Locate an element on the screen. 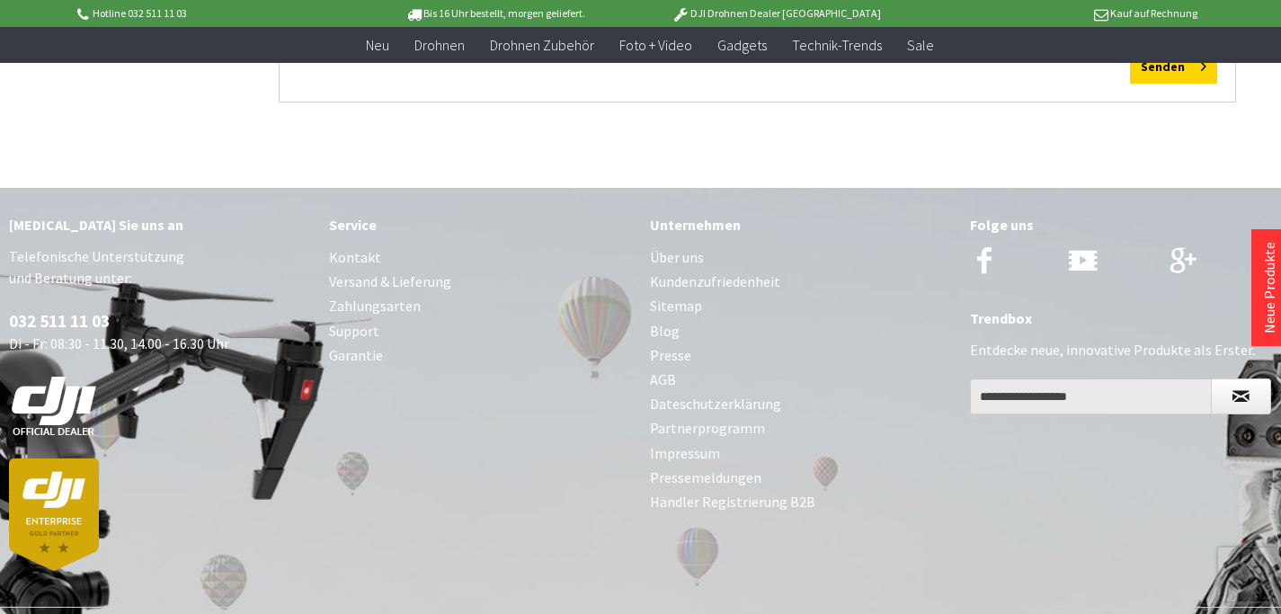  a: Drohnen Zubehör is located at coordinates (542, 45).